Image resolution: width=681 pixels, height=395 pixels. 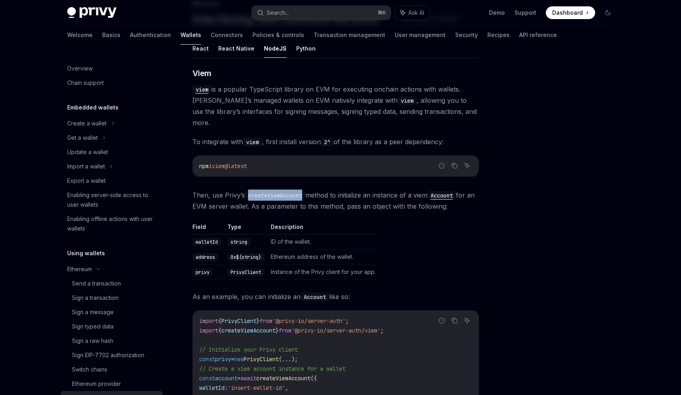 What do you see at coordinates (202, 73) in the screenshot?
I see `span: Viem` at bounding box center [202, 73].